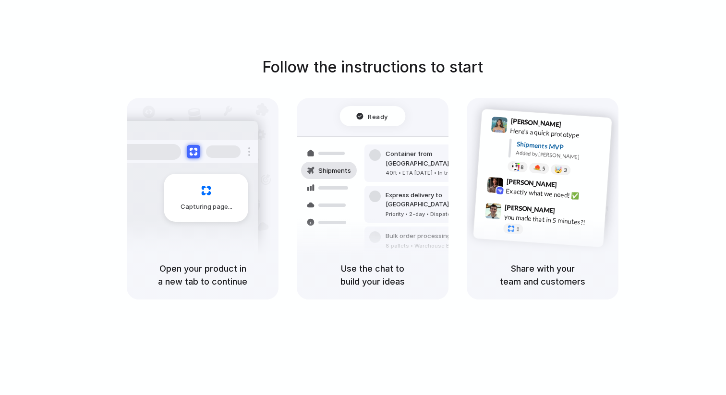 This screenshot has width=726, height=395. Describe the element at coordinates (372, 67) in the screenshot. I see `h1: Follow the instructions to start` at that location.